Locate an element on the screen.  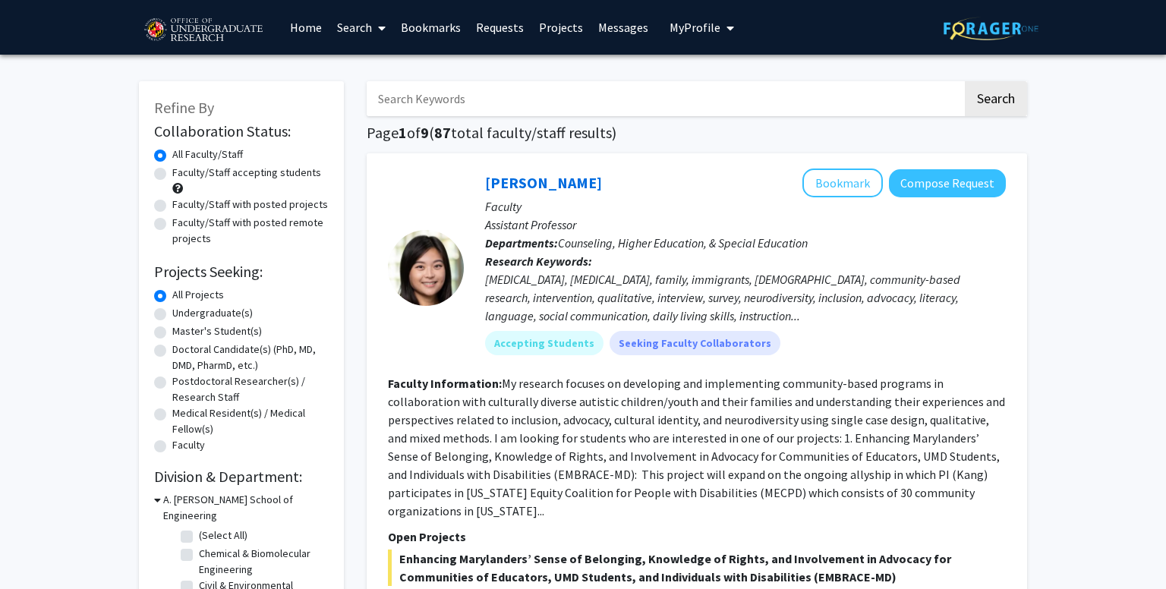
label: (Select All) is located at coordinates (223, 535).